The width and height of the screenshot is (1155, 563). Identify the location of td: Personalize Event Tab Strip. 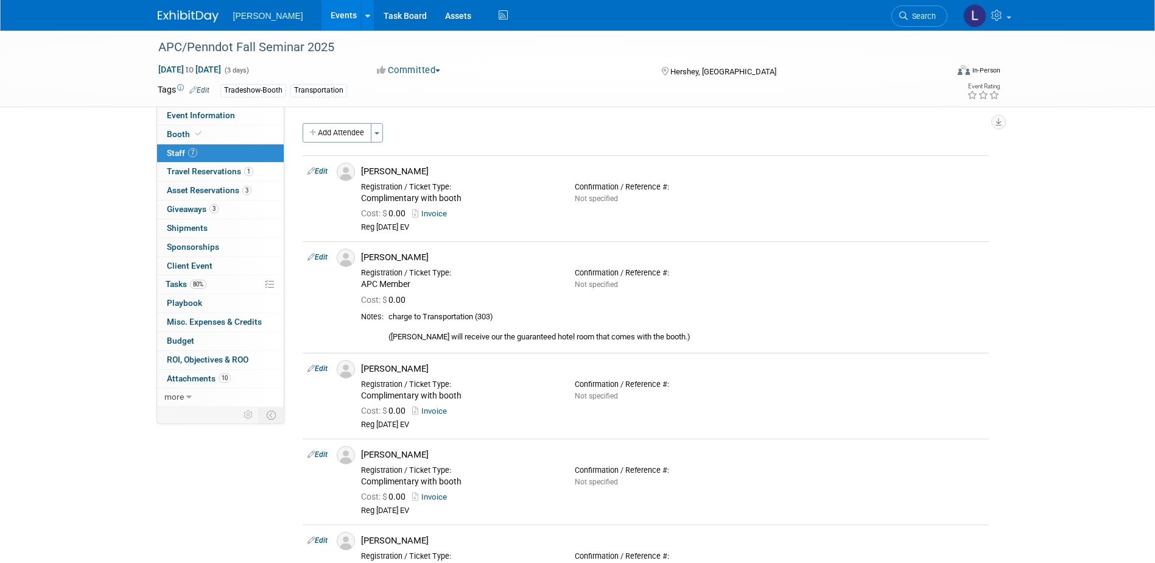
(248, 415).